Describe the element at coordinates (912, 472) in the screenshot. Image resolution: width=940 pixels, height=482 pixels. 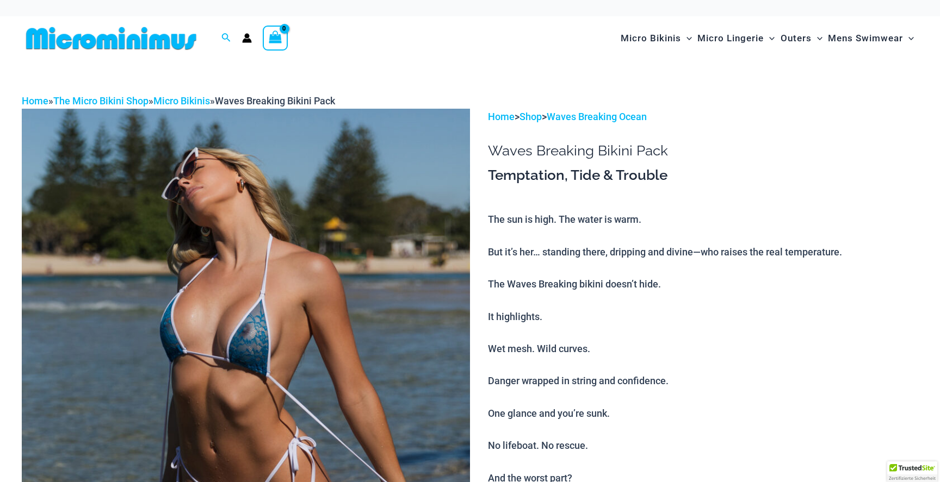
I see `div: TrustedSite Certified` at that location.